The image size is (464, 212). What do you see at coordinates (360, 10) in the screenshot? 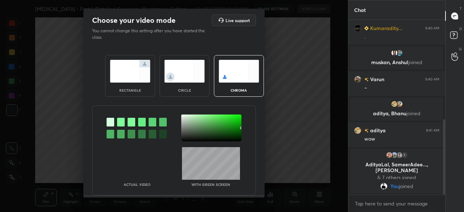
I see `p: Chat` at bounding box center [360, 10].